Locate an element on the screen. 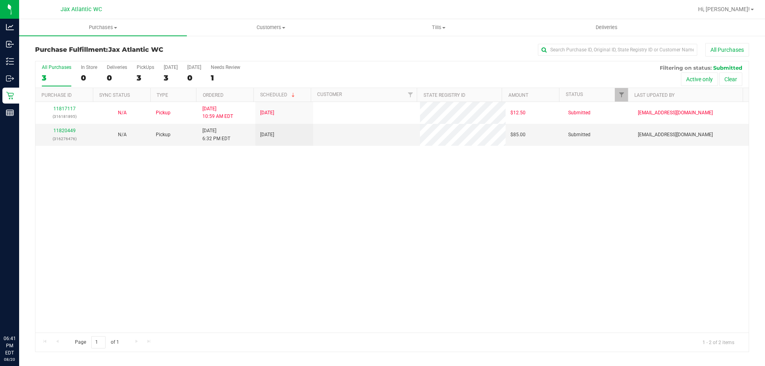 This screenshot has width=765, height=366. span: Customers is located at coordinates (271, 27).